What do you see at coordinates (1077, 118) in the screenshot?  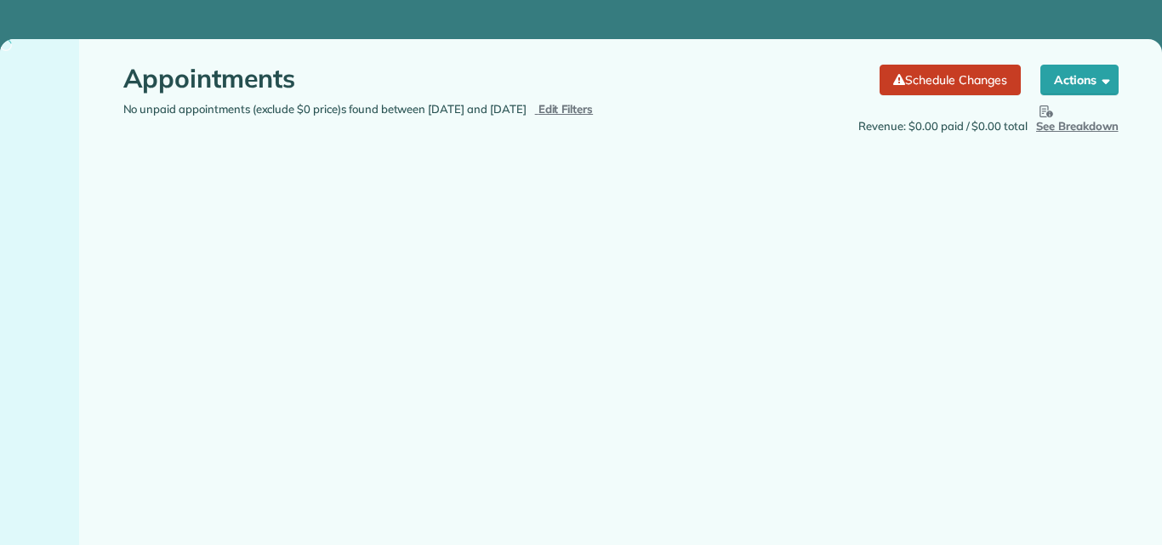 I see `button: See Breakdown` at bounding box center [1077, 118].